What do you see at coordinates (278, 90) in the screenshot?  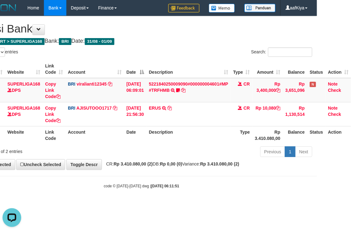 I see `a: Copy Rp 3,400,000 to clipboard` at bounding box center [278, 90].